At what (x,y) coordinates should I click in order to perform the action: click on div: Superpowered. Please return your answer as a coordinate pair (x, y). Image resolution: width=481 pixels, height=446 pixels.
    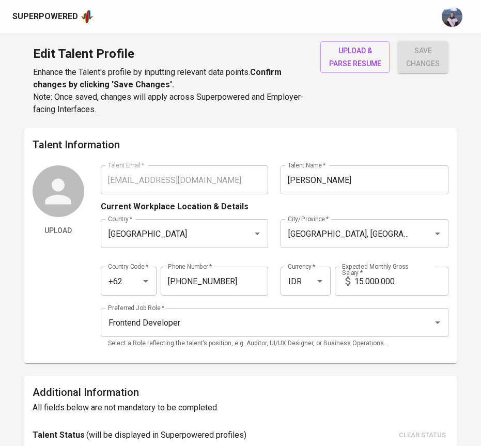
    Looking at the image, I should click on (45, 17).